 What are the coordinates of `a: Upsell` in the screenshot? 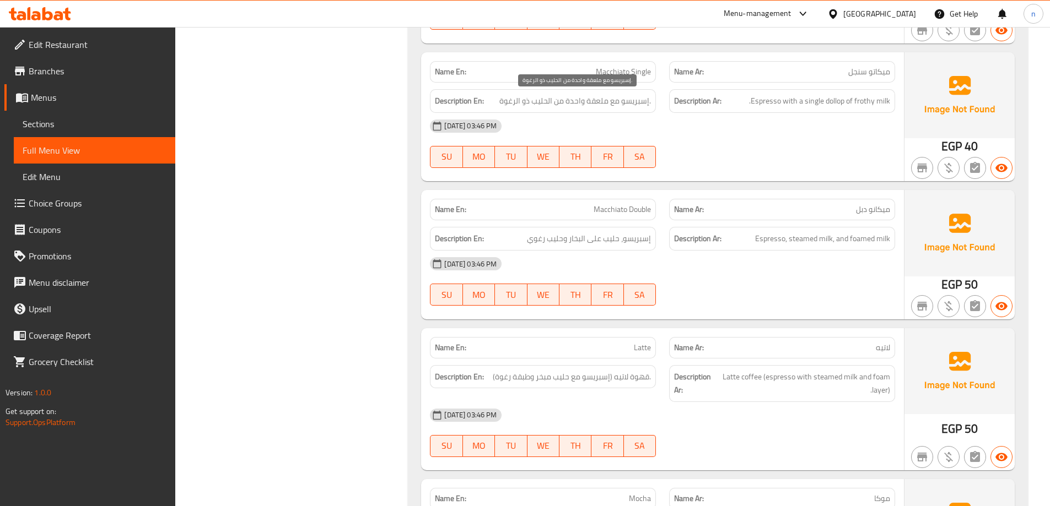 It's located at (90, 309).